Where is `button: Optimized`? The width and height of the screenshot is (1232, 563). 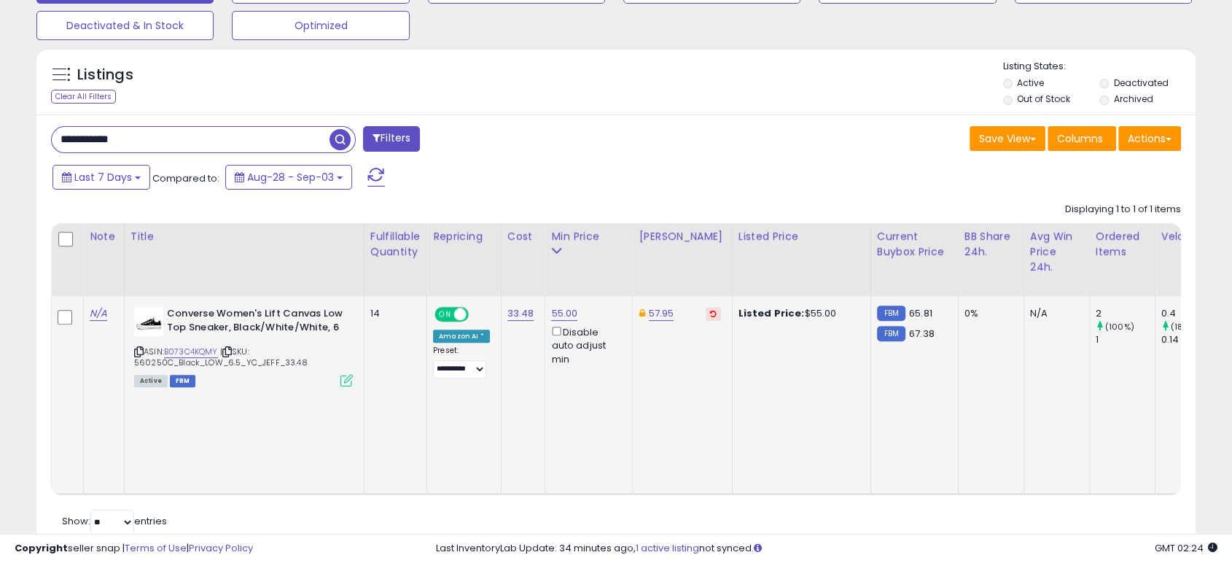
button: Optimized is located at coordinates (320, 26).